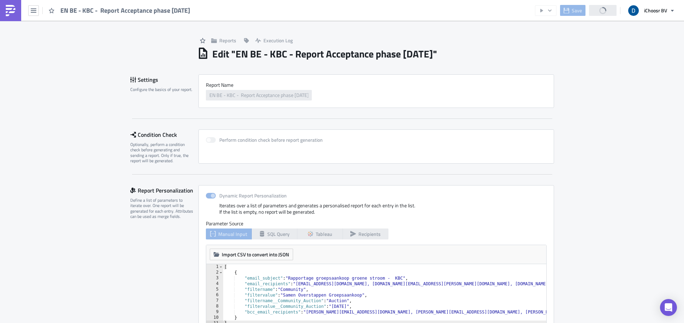 This screenshot has width=684, height=323. I want to click on button: Manual Input, so click(229, 234).